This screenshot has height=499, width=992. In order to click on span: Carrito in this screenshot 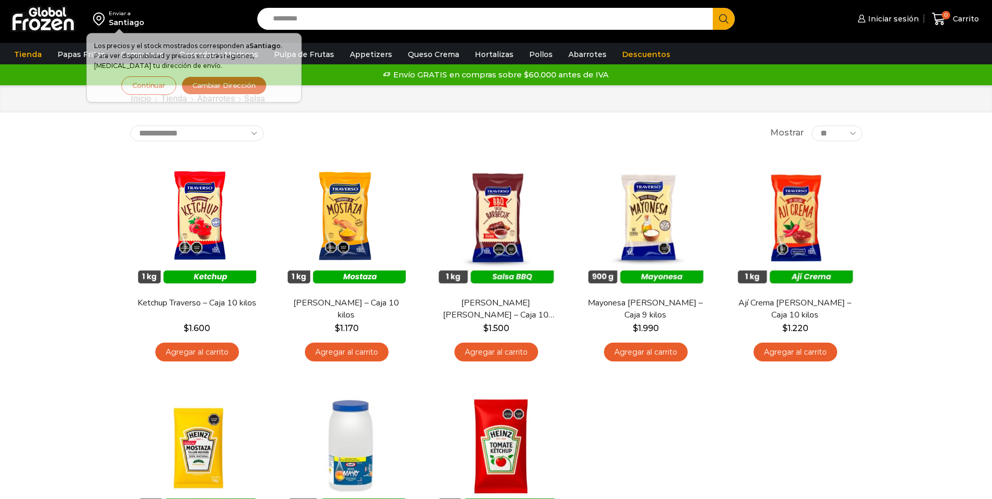, I will do `click(964, 19)`.